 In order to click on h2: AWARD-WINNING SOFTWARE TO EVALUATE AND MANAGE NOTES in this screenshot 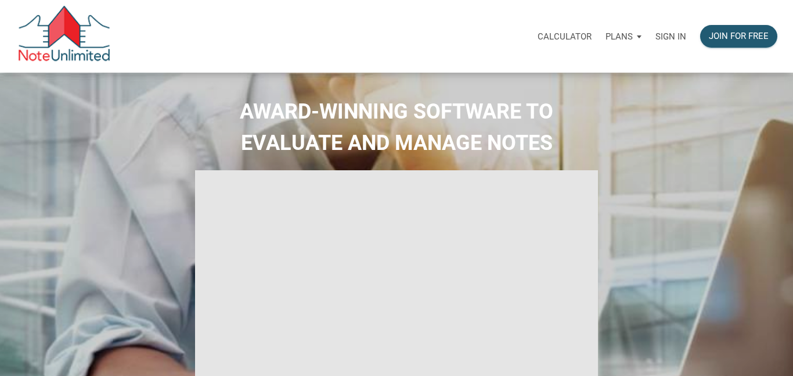, I will do `click(397, 127)`.